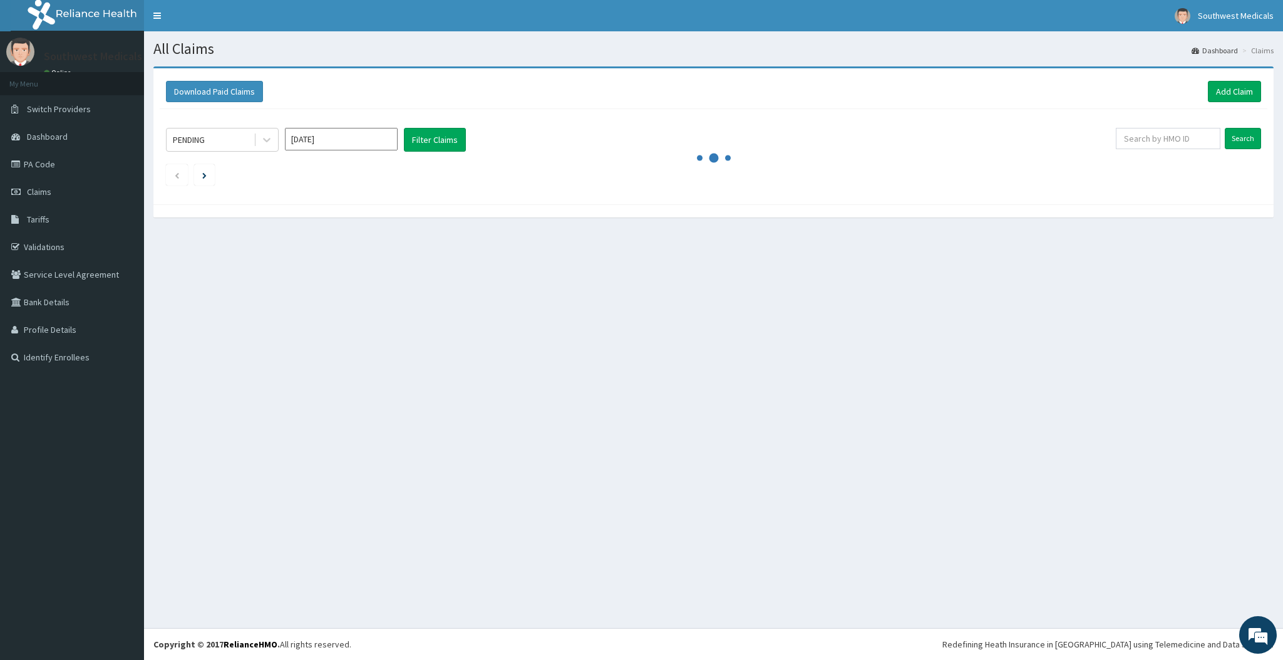 This screenshot has height=660, width=1283. I want to click on div: Chat with us now, so click(138, 78).